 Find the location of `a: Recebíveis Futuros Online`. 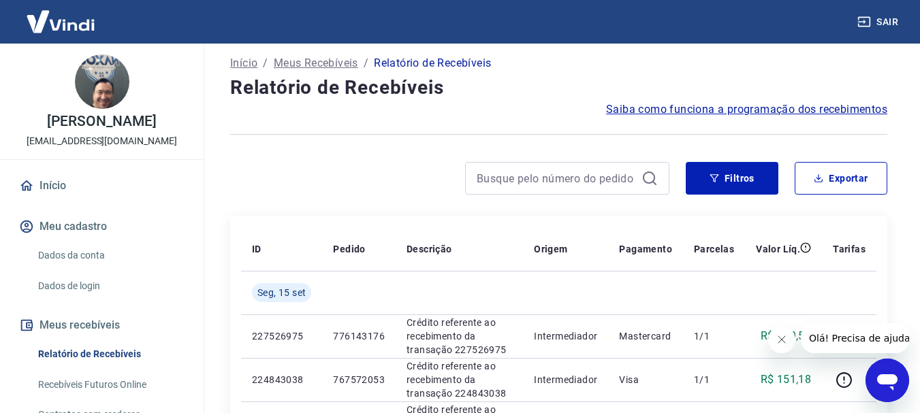

a: Recebíveis Futuros Online is located at coordinates (110, 385).